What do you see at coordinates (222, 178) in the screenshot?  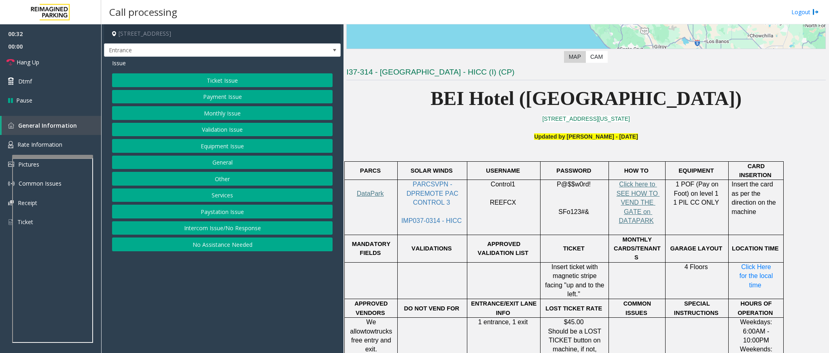 I see `button: Other` at bounding box center [222, 178].